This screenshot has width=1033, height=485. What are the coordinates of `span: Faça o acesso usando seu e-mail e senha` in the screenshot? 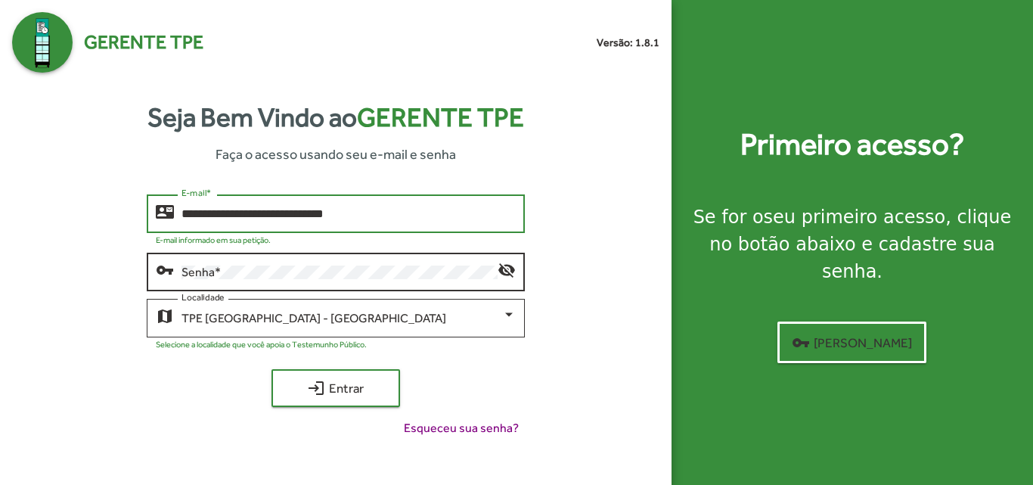 It's located at (336, 154).